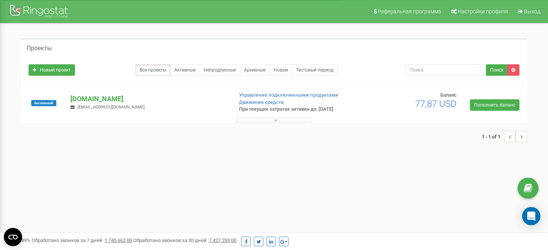 This screenshot has height=250, width=548. I want to click on span: Обработано звонков за 30 дней :, so click(185, 240).